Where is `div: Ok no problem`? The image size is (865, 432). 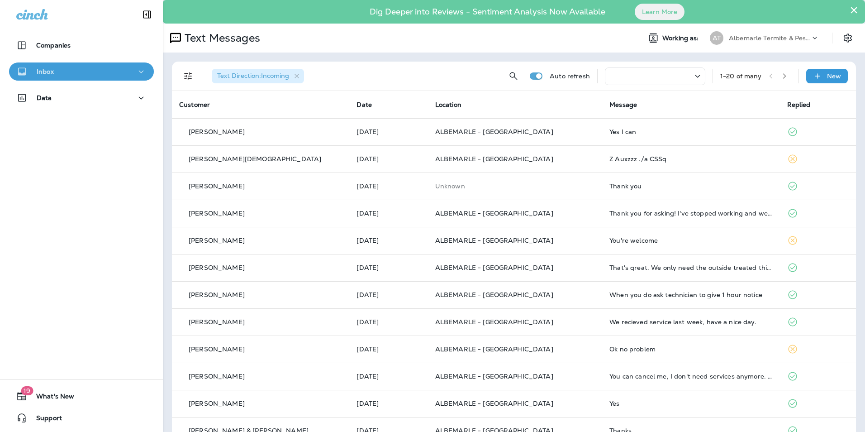 div: Ok no problem is located at coordinates (691, 349).